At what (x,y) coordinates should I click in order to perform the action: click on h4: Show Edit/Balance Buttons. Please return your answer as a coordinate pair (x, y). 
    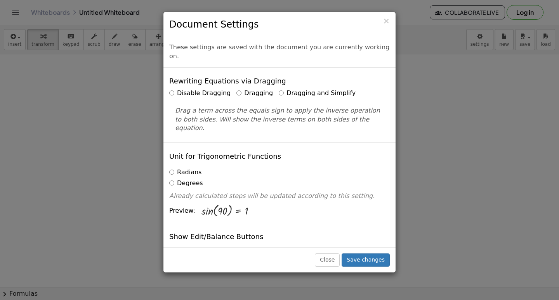
    Looking at the image, I should click on (216, 237).